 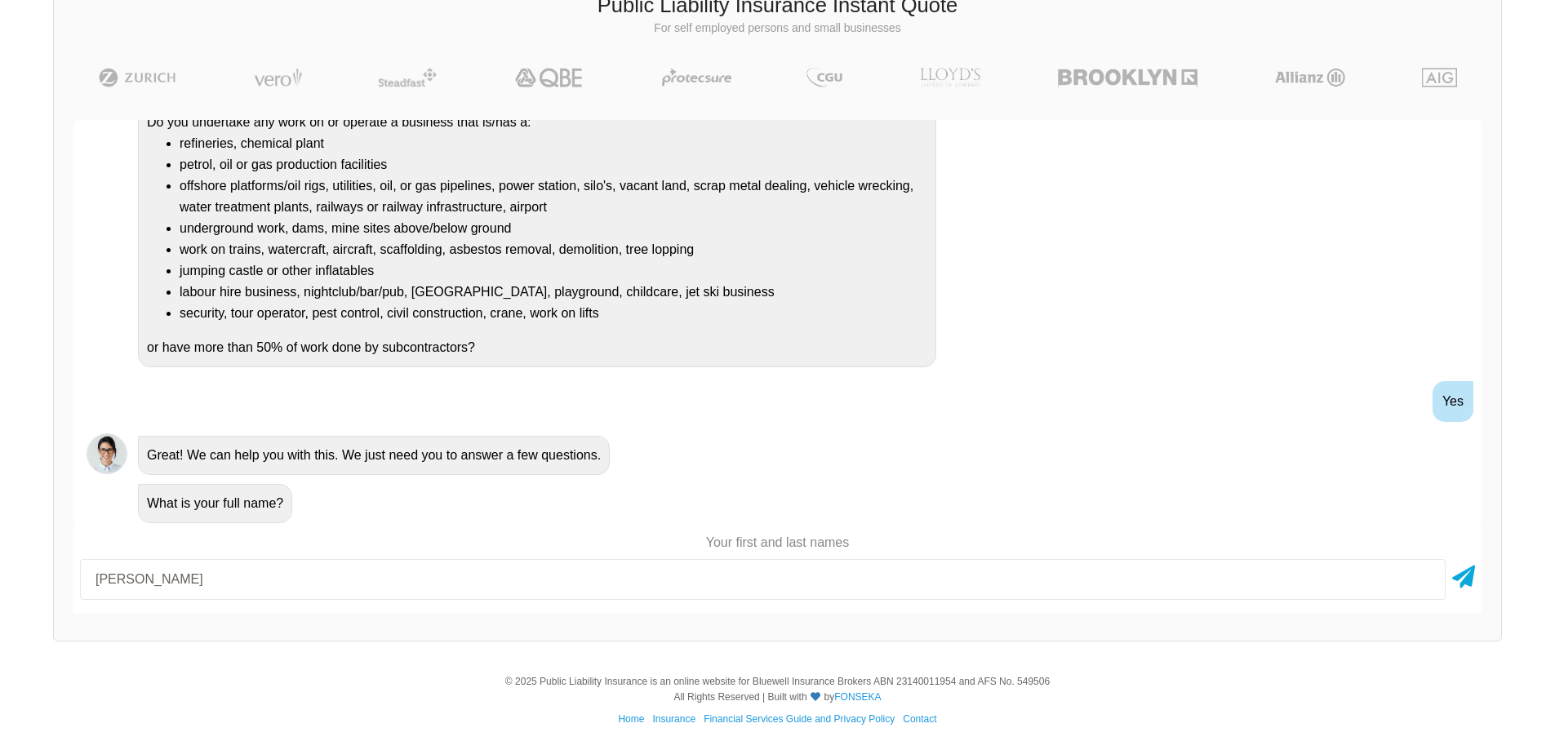 I want to click on p: For self employed persons and small businesses, so click(x=777, y=29).